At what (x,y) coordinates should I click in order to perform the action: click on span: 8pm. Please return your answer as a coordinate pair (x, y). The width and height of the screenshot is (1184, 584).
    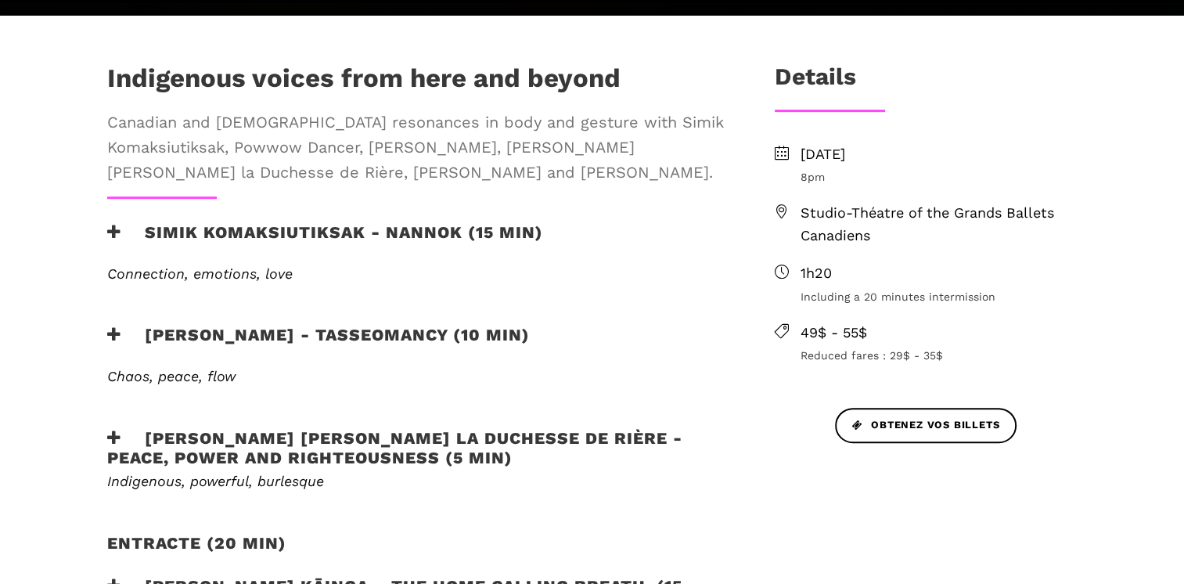
    Looking at the image, I should click on (939, 177).